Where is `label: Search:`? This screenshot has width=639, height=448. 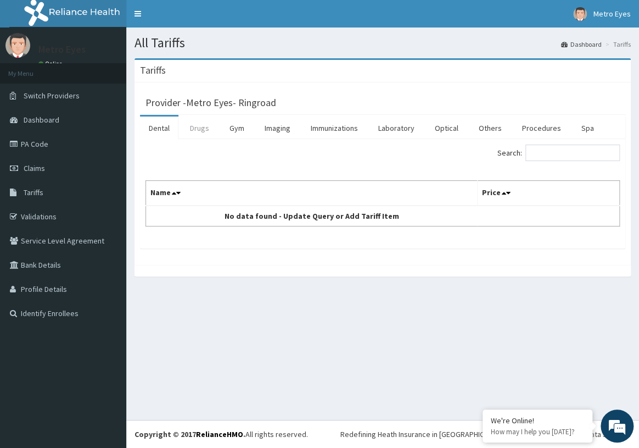 label: Search: is located at coordinates (559, 153).